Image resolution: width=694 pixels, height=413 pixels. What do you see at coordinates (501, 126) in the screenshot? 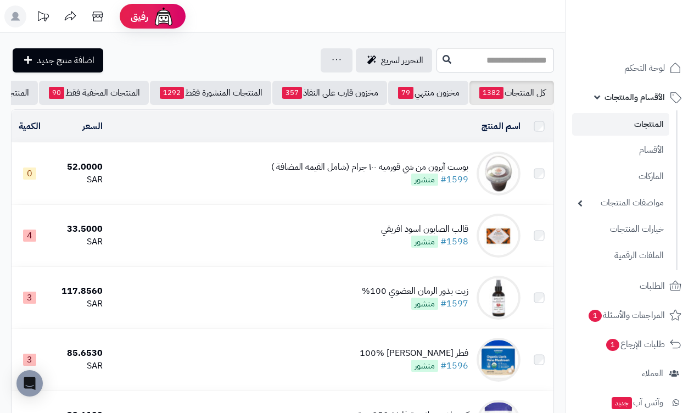
I see `a: اسم المنتج` at bounding box center [501, 126].